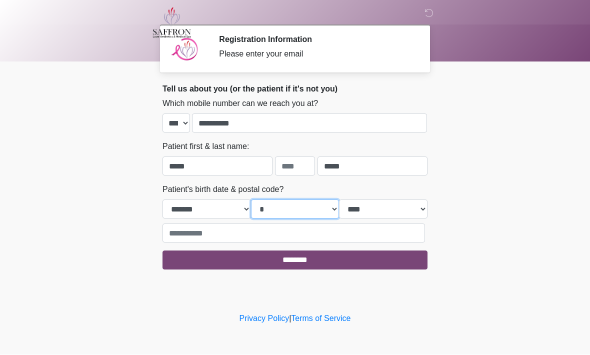  What do you see at coordinates (240, 104) in the screenshot?
I see `label: Which mobile number can we reach you at?` at bounding box center [240, 104].